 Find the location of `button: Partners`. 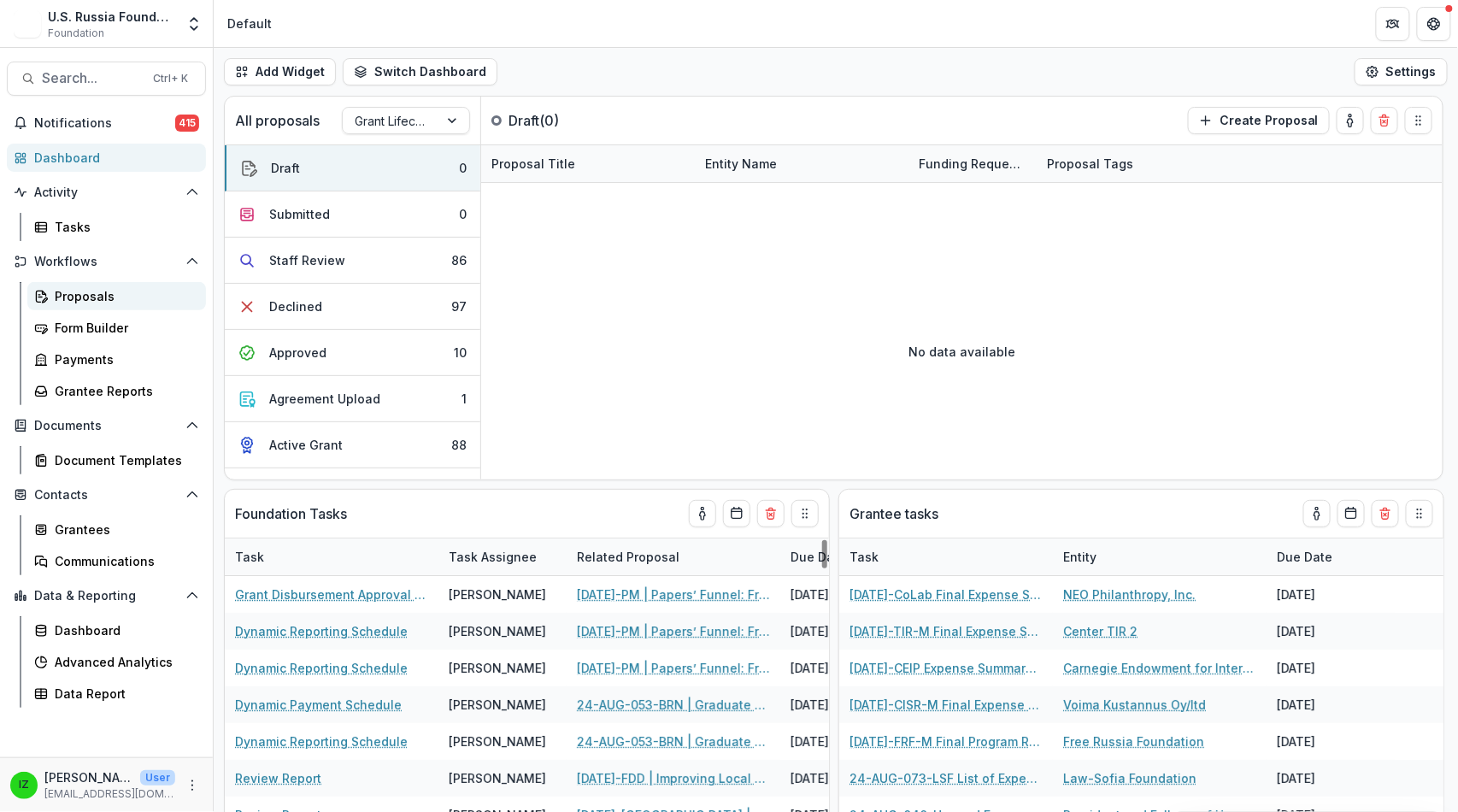

button: Partners is located at coordinates (1393, 24).